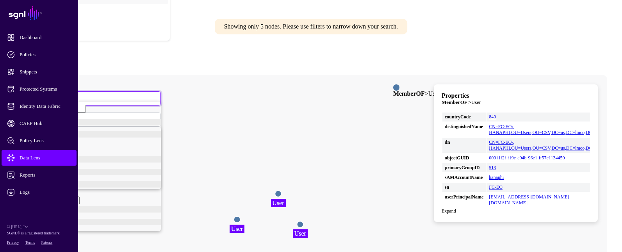 The width and height of the screenshot is (622, 252). What do you see at coordinates (93, 209) in the screenshot?
I see `div: Atlas` at bounding box center [93, 209].